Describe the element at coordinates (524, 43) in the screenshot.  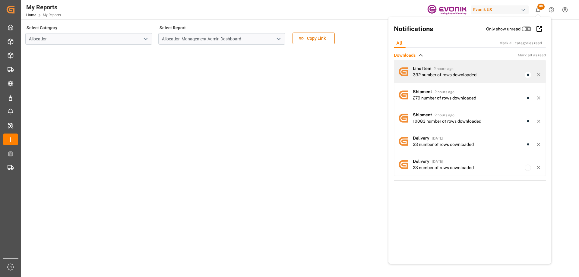
I see `div: Mark all categories read` at that location.